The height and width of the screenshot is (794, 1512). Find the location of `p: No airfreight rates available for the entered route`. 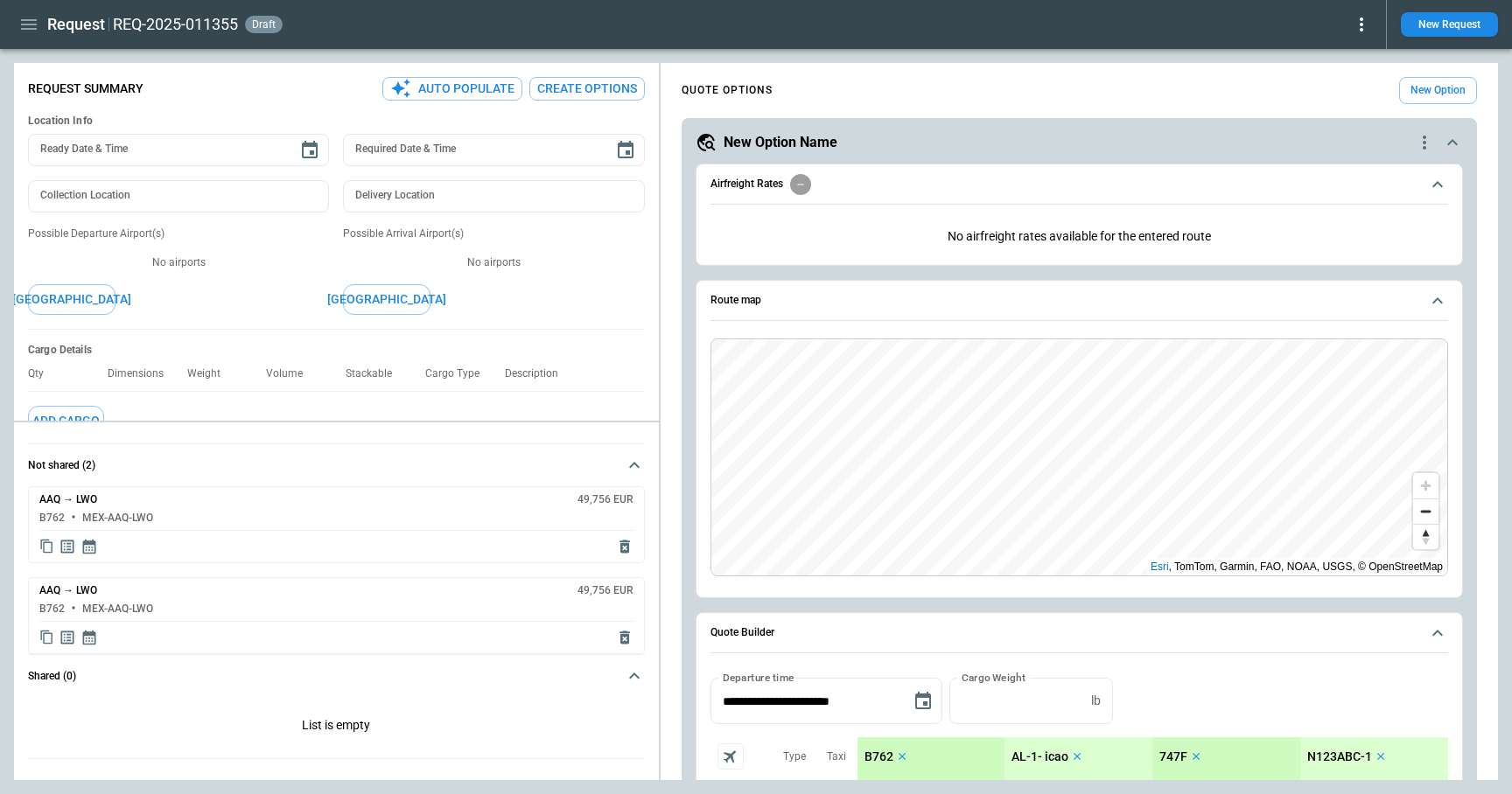

p: No airfreight rates available for the entered route is located at coordinates (1078, 236).